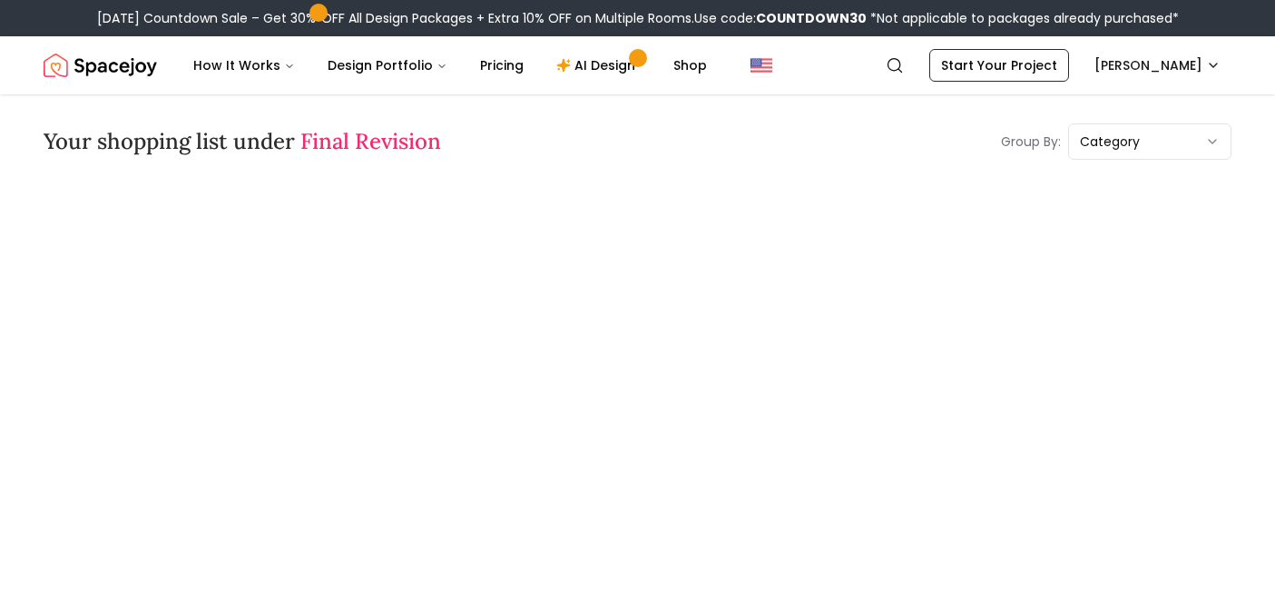 This screenshot has width=1275, height=590. I want to click on h3: Your shopping list under, so click(242, 142).